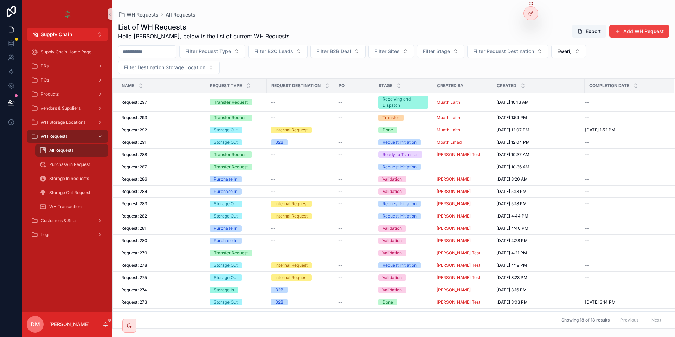 Image resolution: width=675 pixels, height=337 pixels. What do you see at coordinates (161, 167) in the screenshot?
I see `a: Request: 287` at bounding box center [161, 167].